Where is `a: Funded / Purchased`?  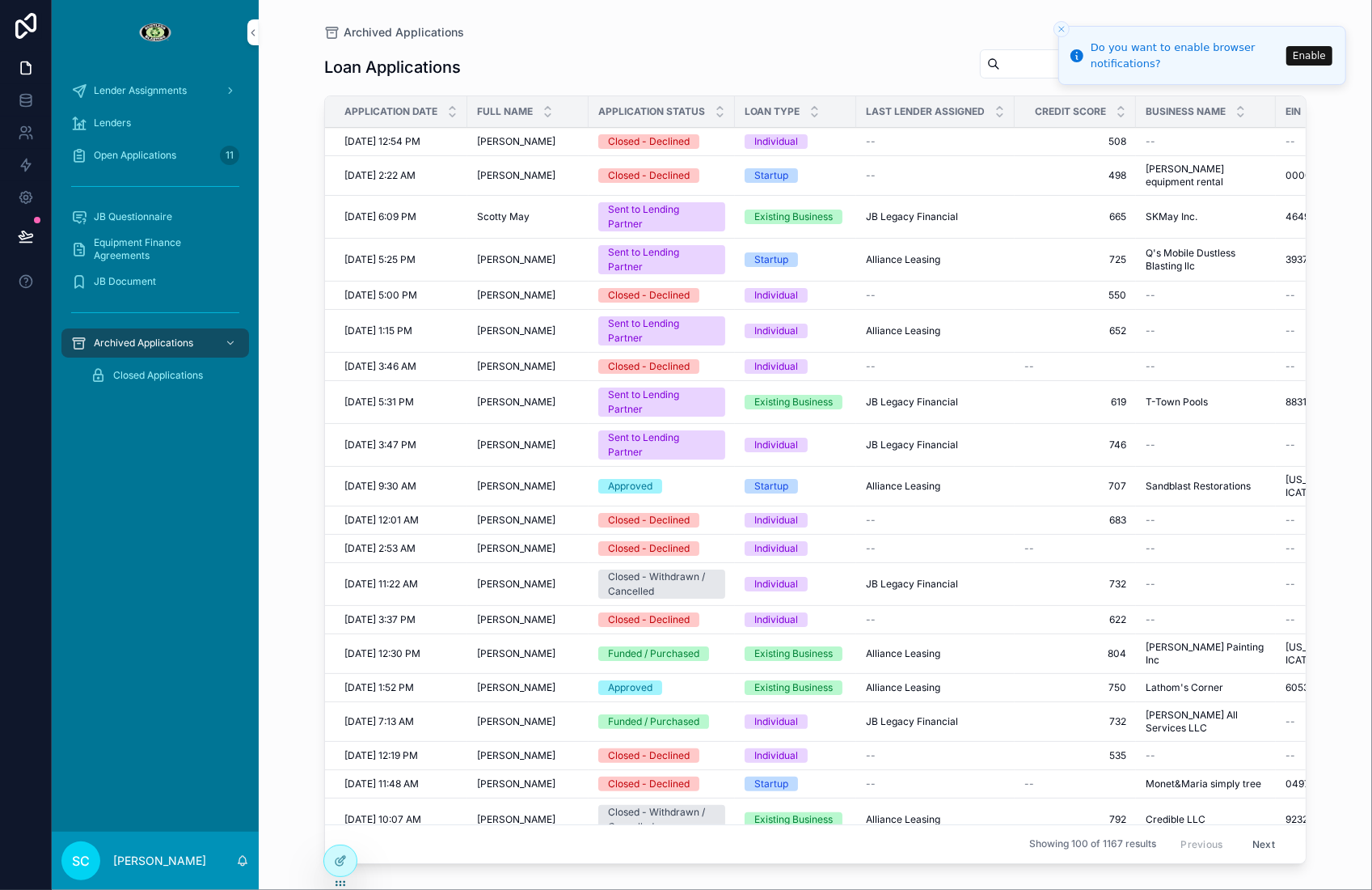
a: Funded / Purchased is located at coordinates (661, 654).